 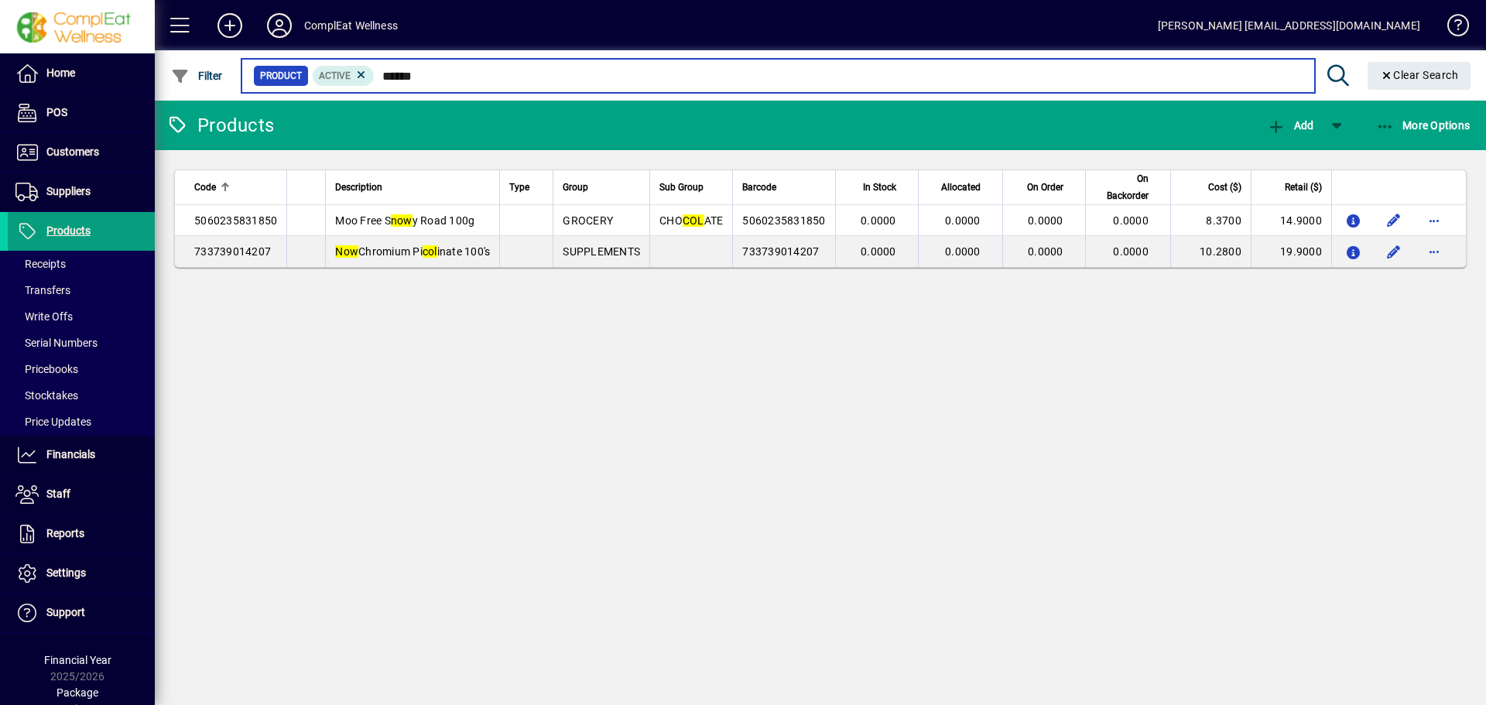 What do you see at coordinates (68, 231) in the screenshot?
I see `span: Products` at bounding box center [68, 231].